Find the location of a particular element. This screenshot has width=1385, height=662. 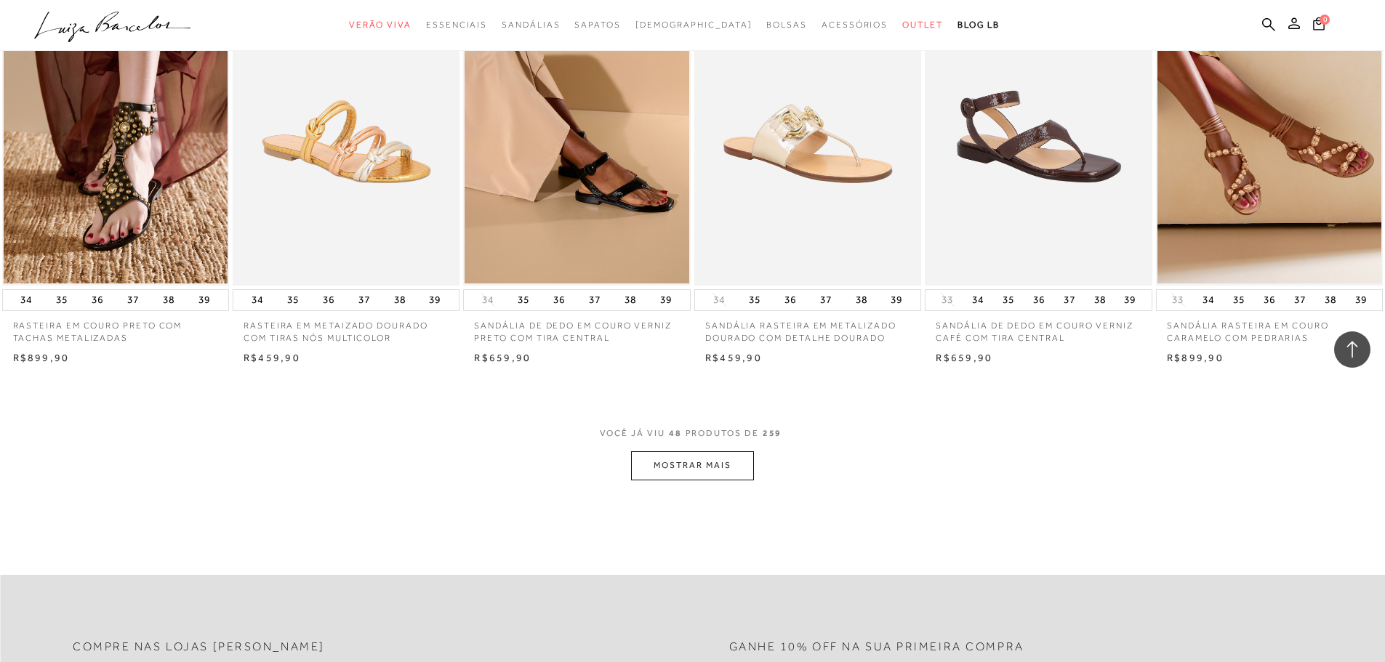

span: BLOG LB is located at coordinates (979, 25).